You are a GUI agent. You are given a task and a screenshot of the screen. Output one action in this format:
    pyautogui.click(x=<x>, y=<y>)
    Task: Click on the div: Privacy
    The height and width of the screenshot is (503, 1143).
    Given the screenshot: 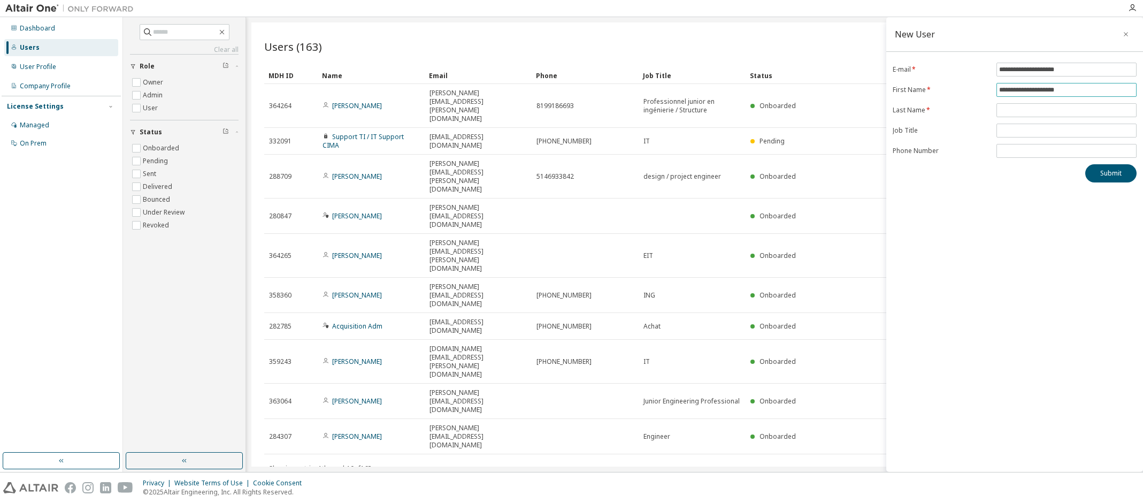 What is the action you would take?
    pyautogui.click(x=158, y=483)
    